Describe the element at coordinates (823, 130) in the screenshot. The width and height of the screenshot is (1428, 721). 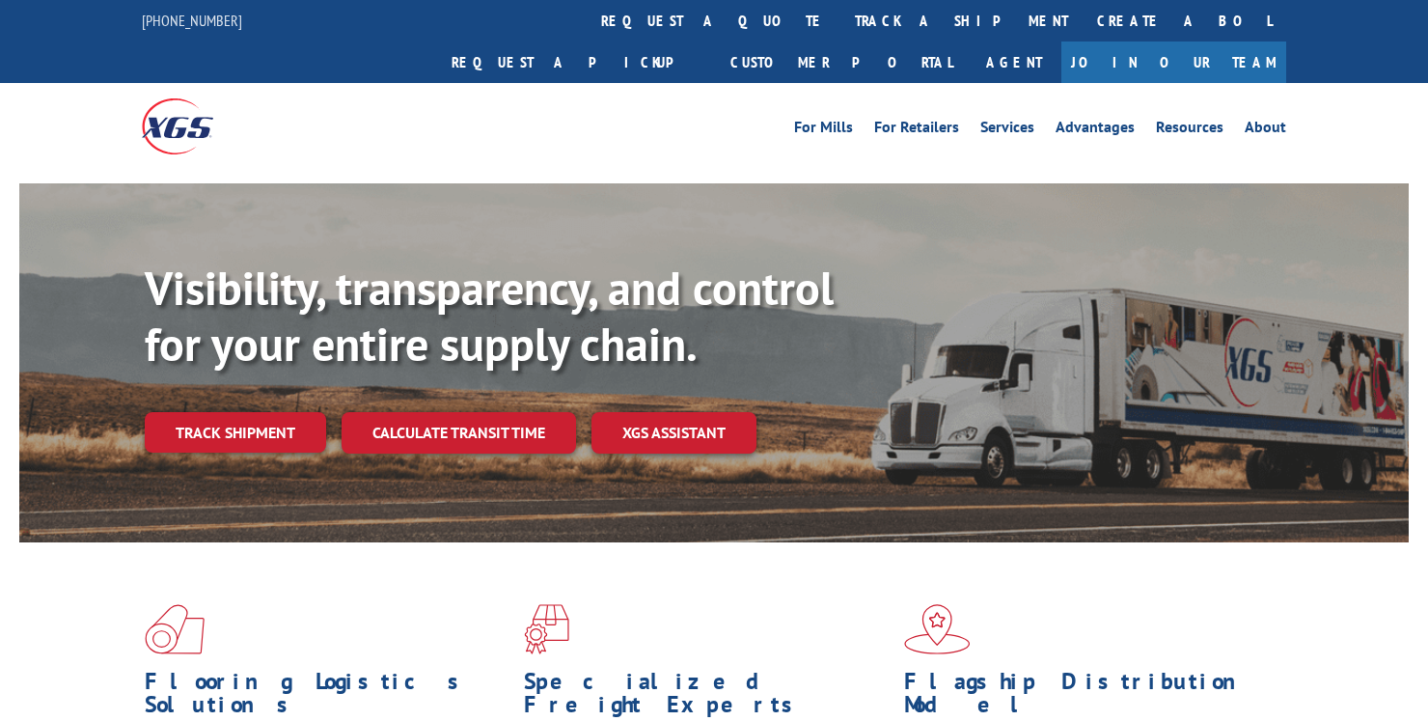
I see `a: For Mills` at that location.